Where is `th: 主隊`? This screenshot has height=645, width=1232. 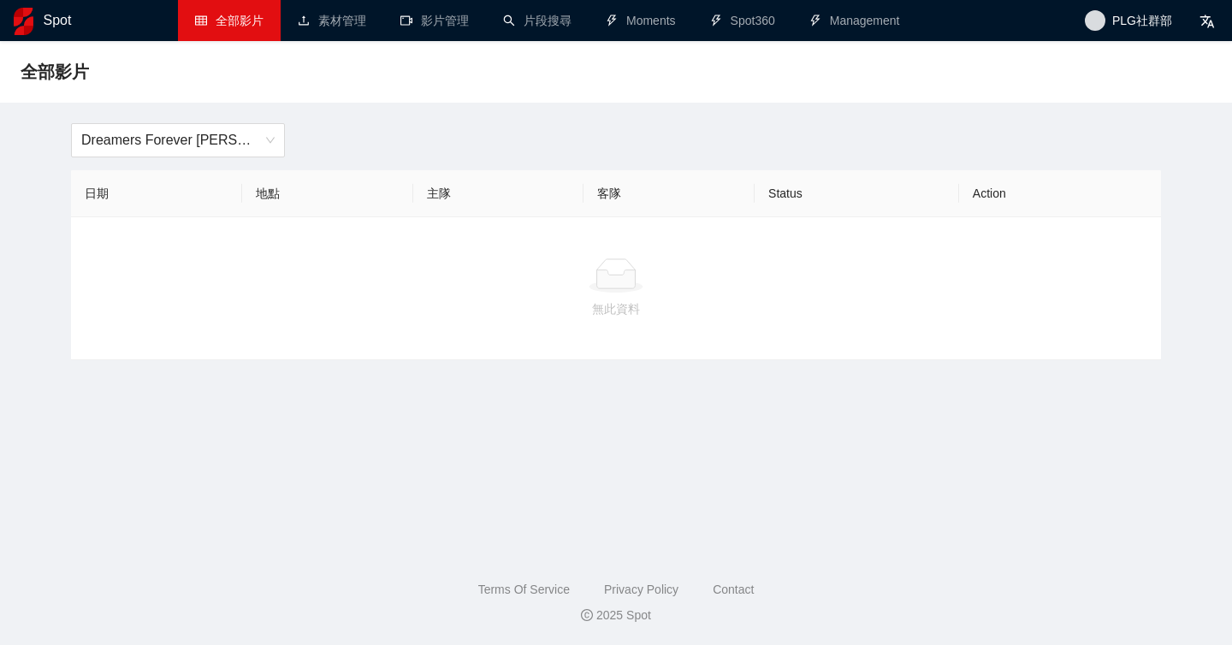 th: 主隊 is located at coordinates (499, 193).